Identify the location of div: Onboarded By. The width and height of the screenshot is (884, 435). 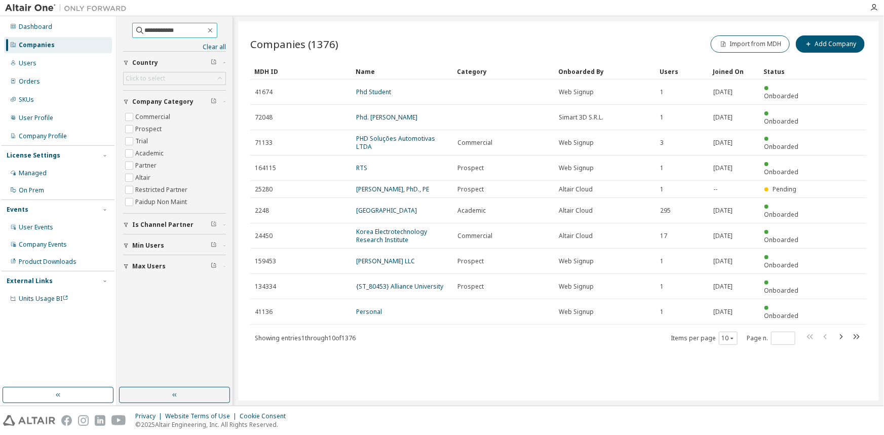
(605, 71).